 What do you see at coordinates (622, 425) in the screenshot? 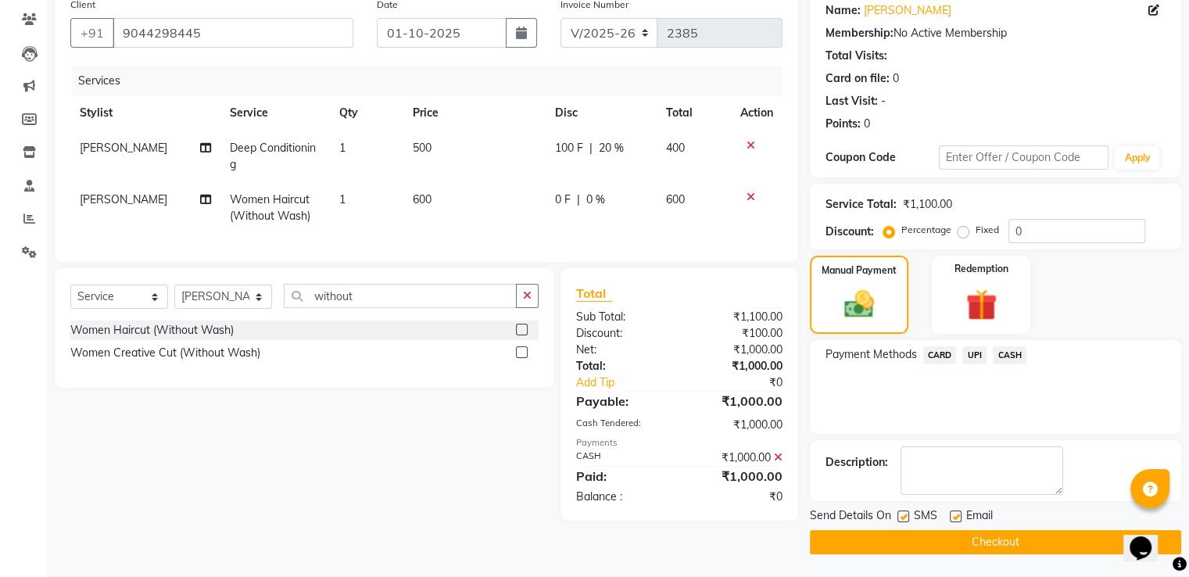
I see `div: Cash Tendered:` at bounding box center [622, 425].